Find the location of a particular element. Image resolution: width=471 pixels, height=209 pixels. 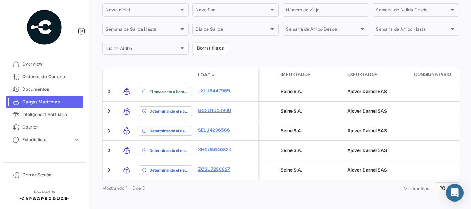

span: Cargas Marítimas is located at coordinates (51, 102).